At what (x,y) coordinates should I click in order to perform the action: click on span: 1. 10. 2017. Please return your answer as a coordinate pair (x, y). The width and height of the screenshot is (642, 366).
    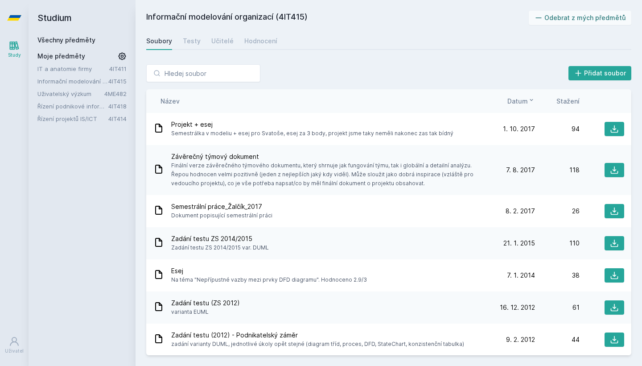
    Looking at the image, I should click on (519, 129).